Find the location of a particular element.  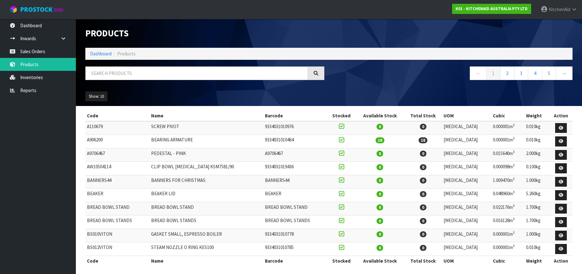

td: A906200 is located at coordinates (117, 141).